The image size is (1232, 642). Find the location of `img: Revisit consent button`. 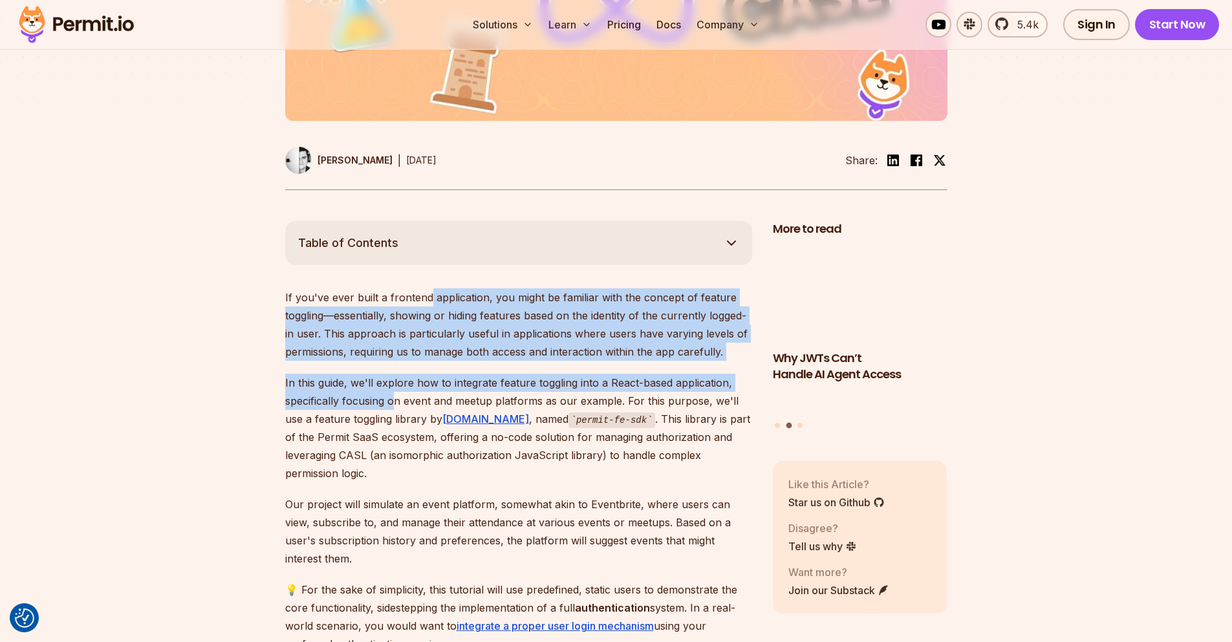

img: Revisit consent button is located at coordinates (25, 618).